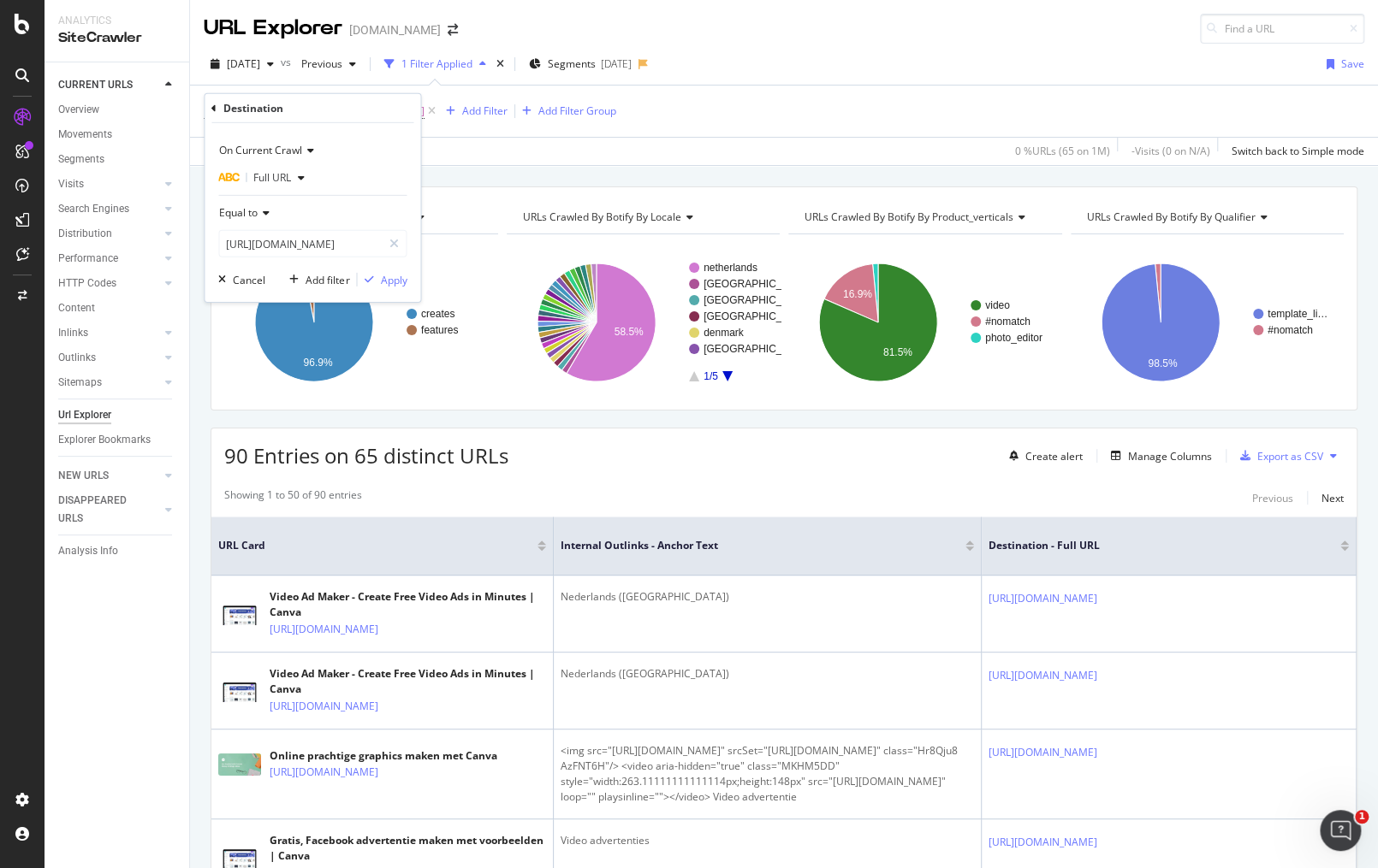  Describe the element at coordinates (109, 283) in the screenshot. I see `a: HTTP Codes` at that location.